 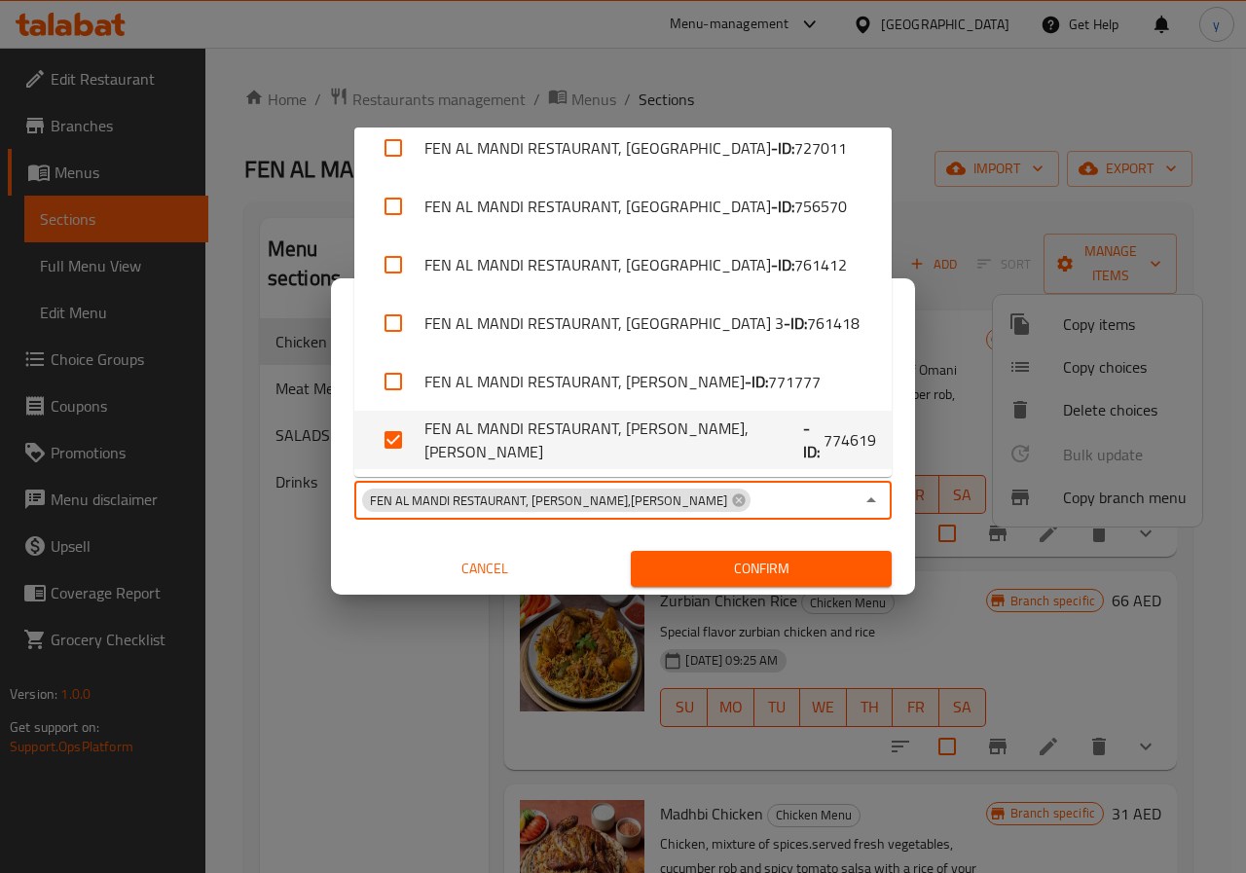 I want to click on button: Confirm, so click(x=761, y=568).